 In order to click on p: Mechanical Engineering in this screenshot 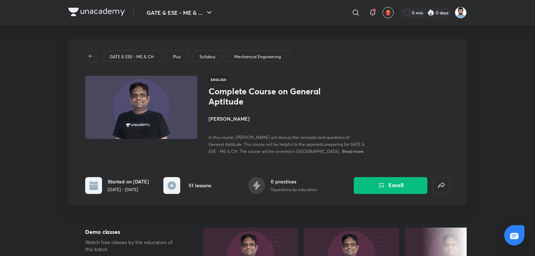, I will do `click(257, 57)`.